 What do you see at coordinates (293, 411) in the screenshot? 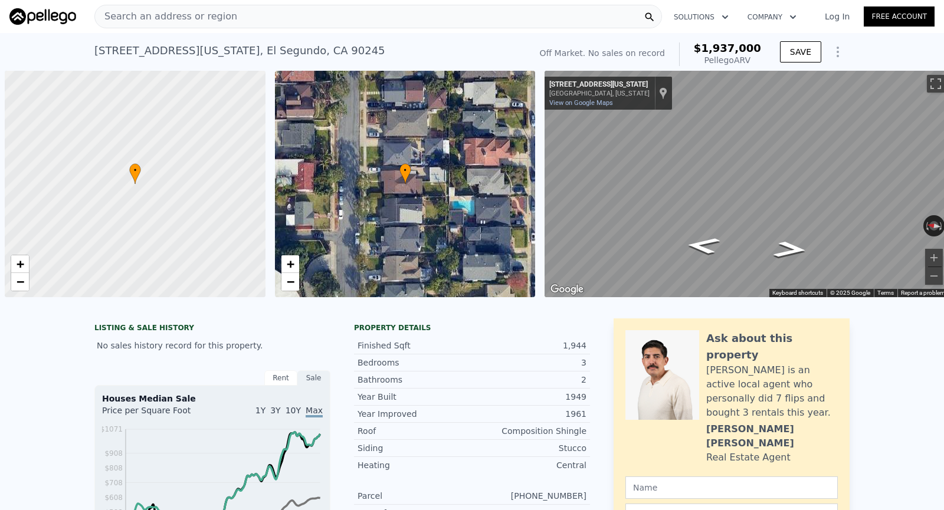
I see `span: 10Y` at bounding box center [293, 411].